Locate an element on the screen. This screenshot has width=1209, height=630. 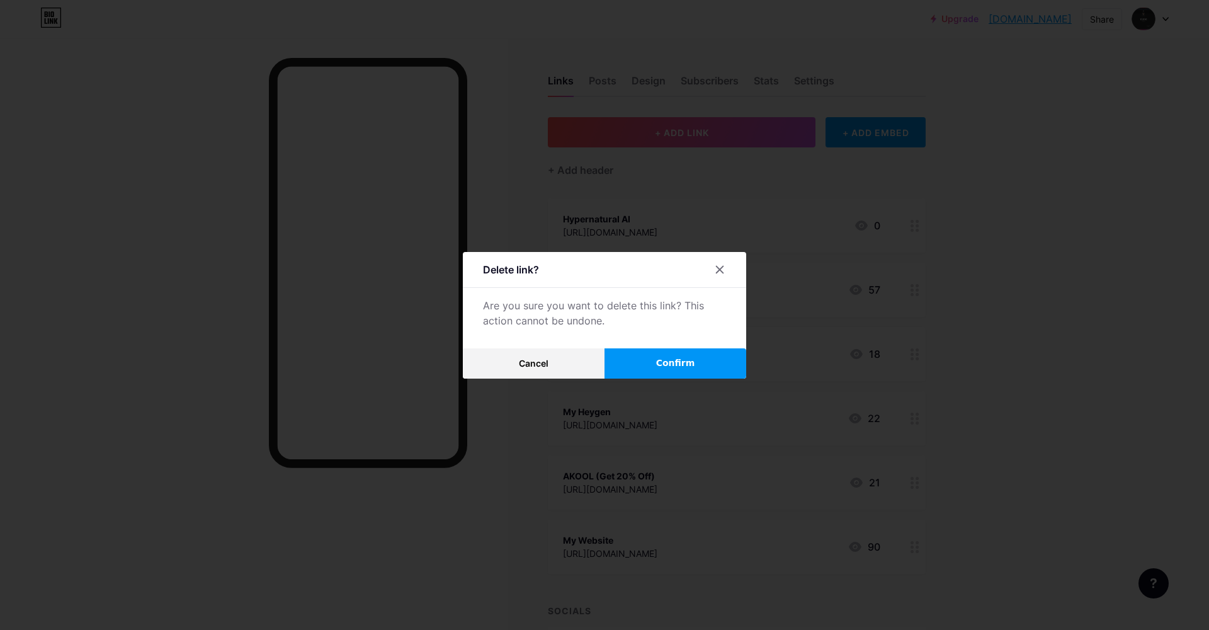
span: Confirm is located at coordinates (676, 363).